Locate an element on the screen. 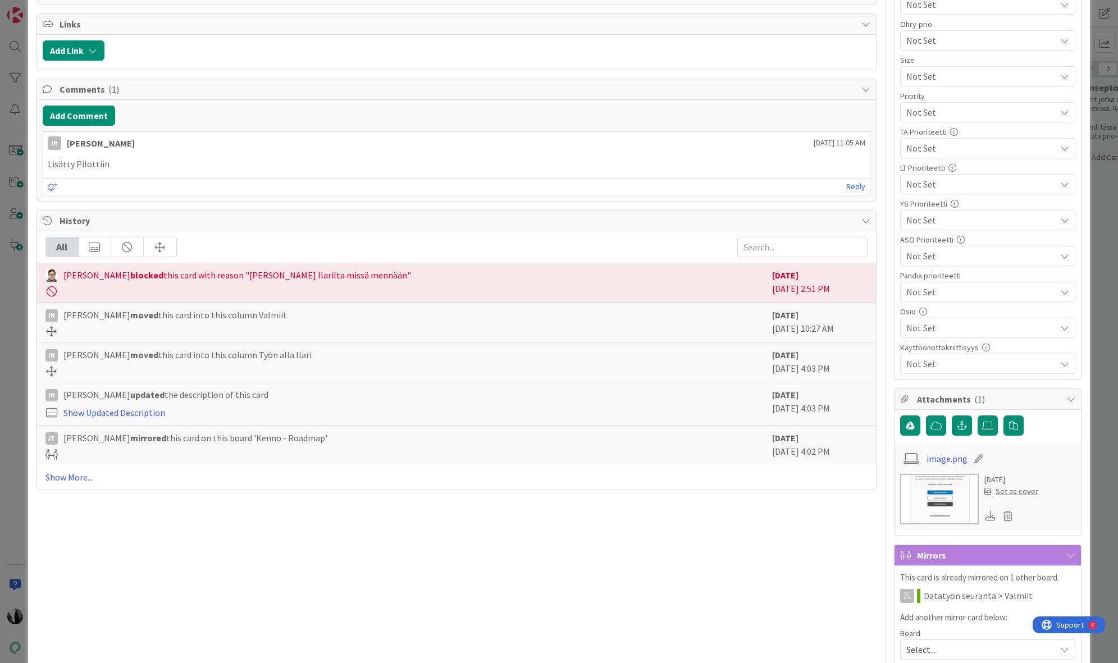 The image size is (1118, 663). span: Links is located at coordinates (458, 24).